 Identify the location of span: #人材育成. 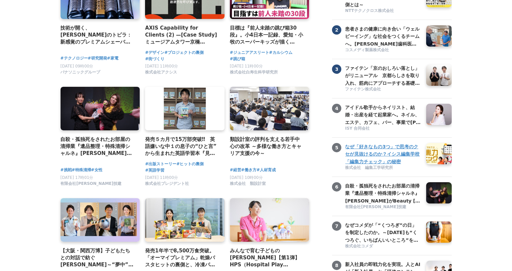
(266, 170).